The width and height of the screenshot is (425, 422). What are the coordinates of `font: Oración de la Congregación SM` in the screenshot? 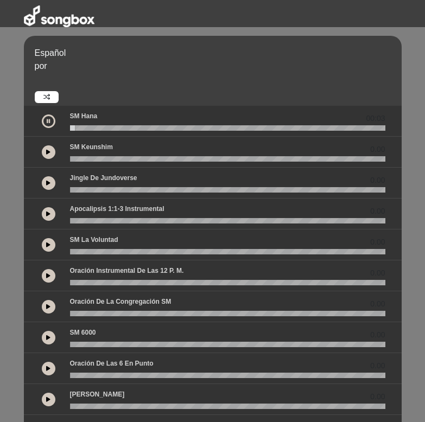 It's located at (120, 302).